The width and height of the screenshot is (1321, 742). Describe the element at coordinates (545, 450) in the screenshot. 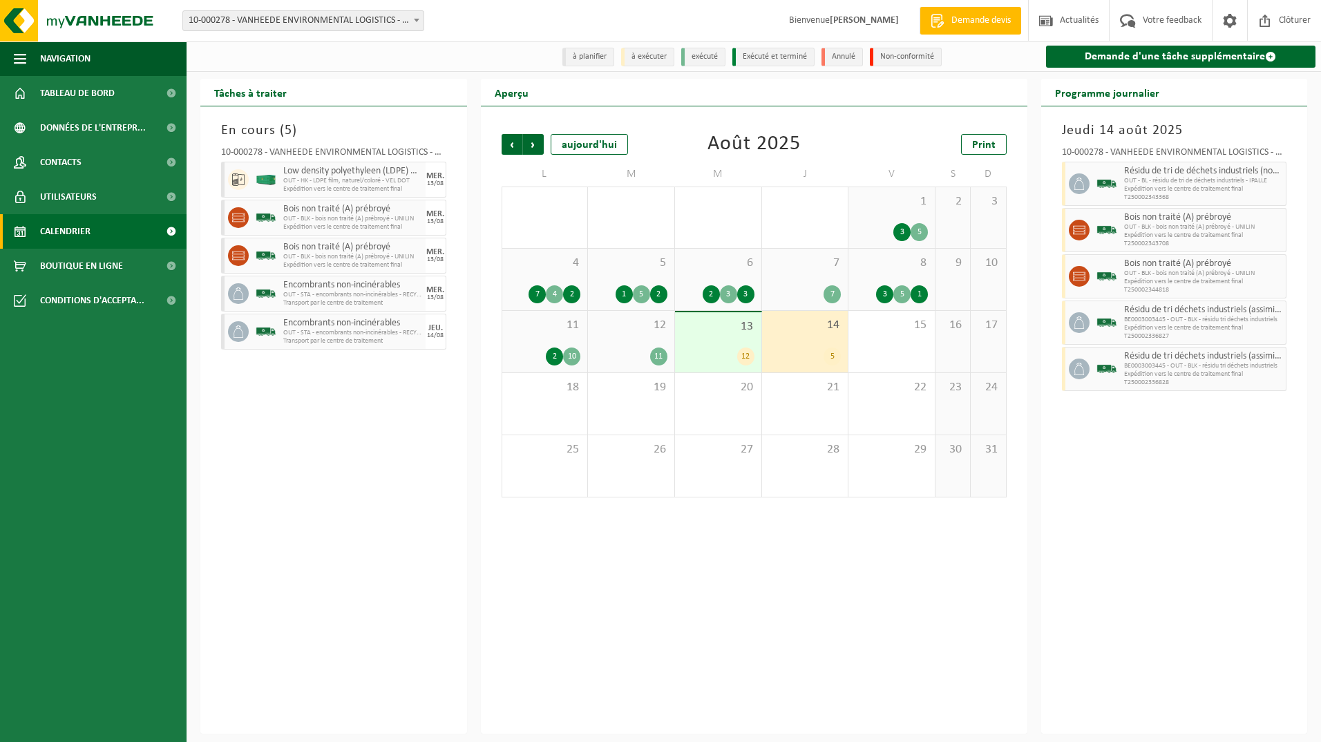

I see `span: 25` at that location.